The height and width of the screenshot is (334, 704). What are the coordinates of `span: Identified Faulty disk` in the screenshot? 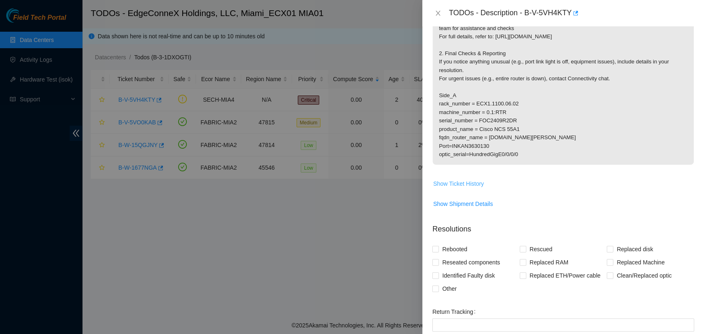 It's located at (468, 276).